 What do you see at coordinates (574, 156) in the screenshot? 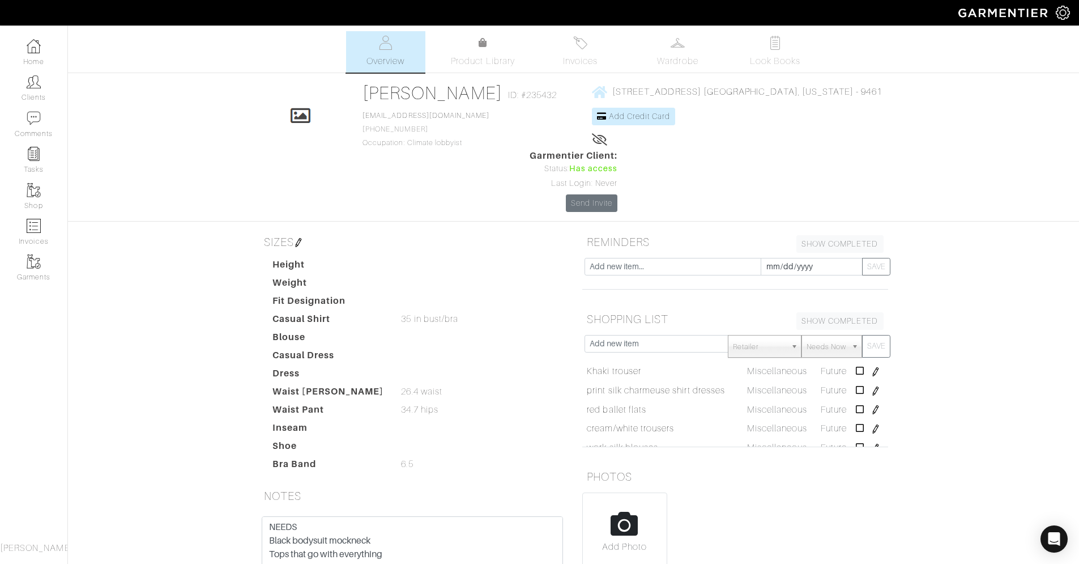
I see `span: Garmentier Client:` at bounding box center [574, 156].